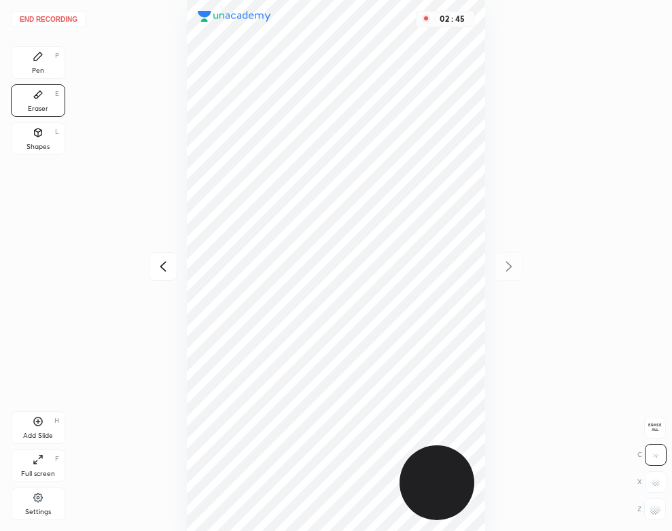 This screenshot has width=672, height=531. Describe the element at coordinates (652, 455) in the screenshot. I see `div: C` at that location.